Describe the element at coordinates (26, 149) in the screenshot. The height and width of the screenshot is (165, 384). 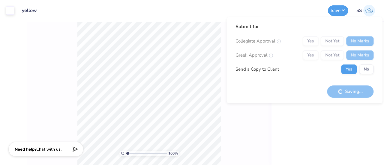
I see `strong: Need help?` at that location.